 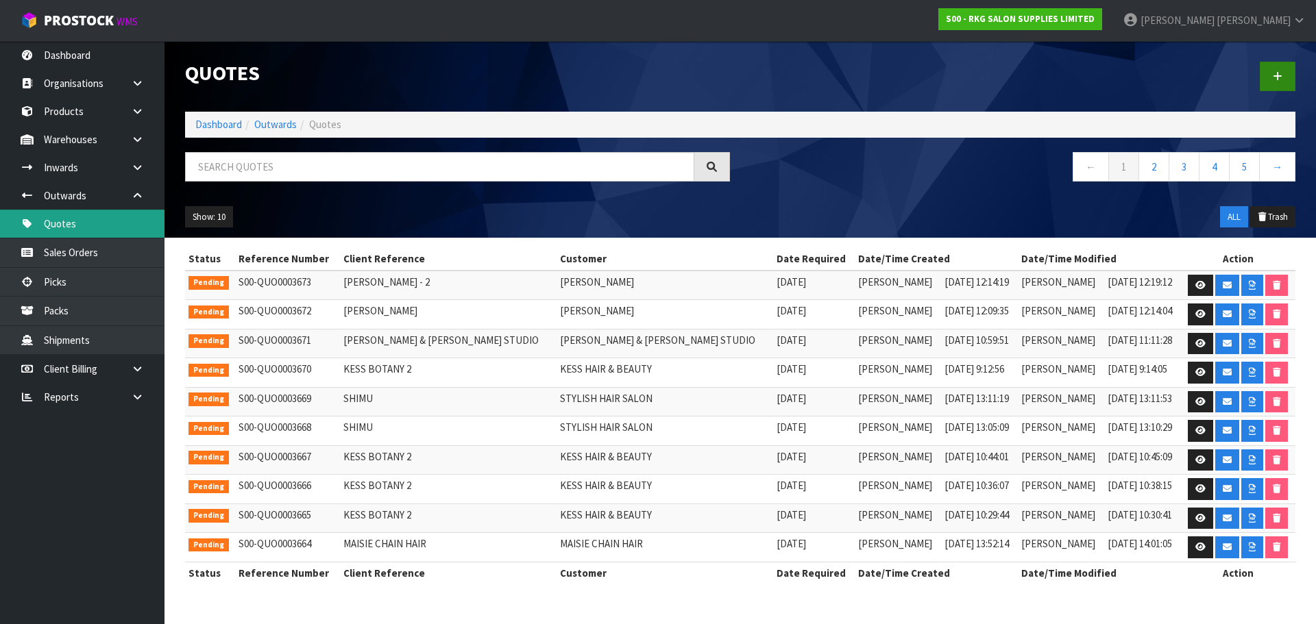 What do you see at coordinates (287, 373) in the screenshot?
I see `td: S00-QUO0003670` at bounding box center [287, 373].